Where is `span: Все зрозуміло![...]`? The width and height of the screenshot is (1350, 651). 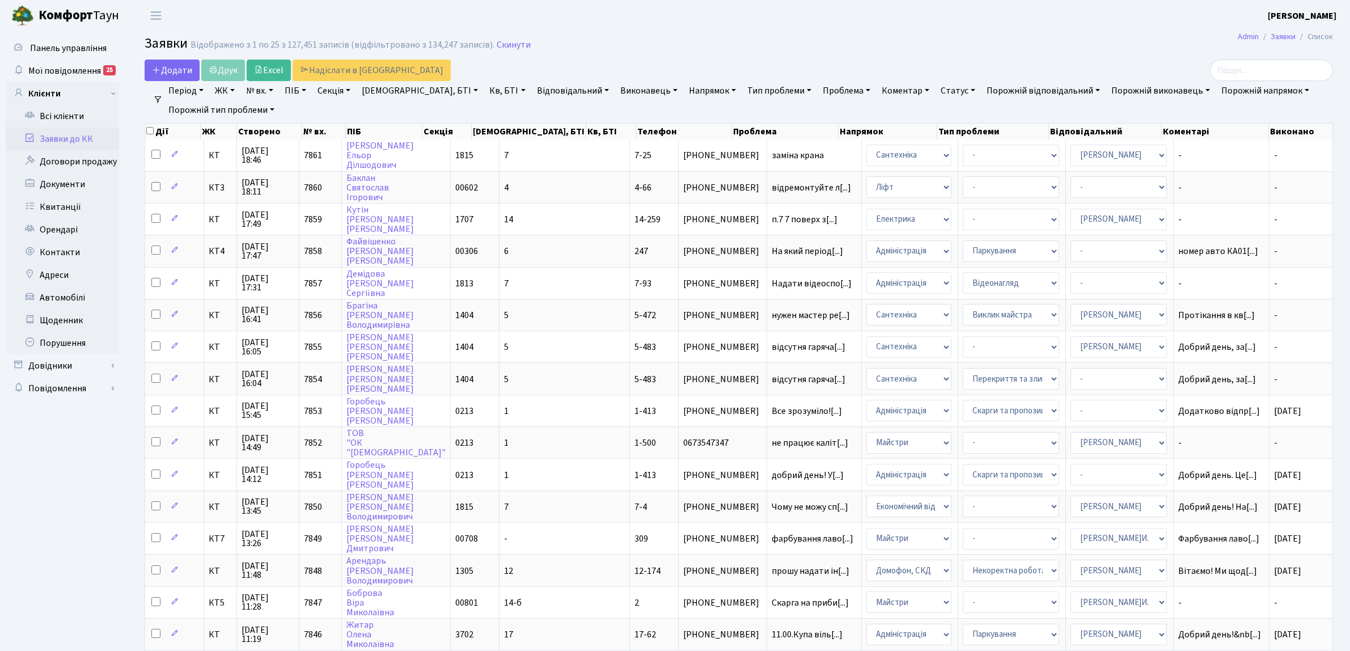 span: Все зрозуміло![...] is located at coordinates (807, 411).